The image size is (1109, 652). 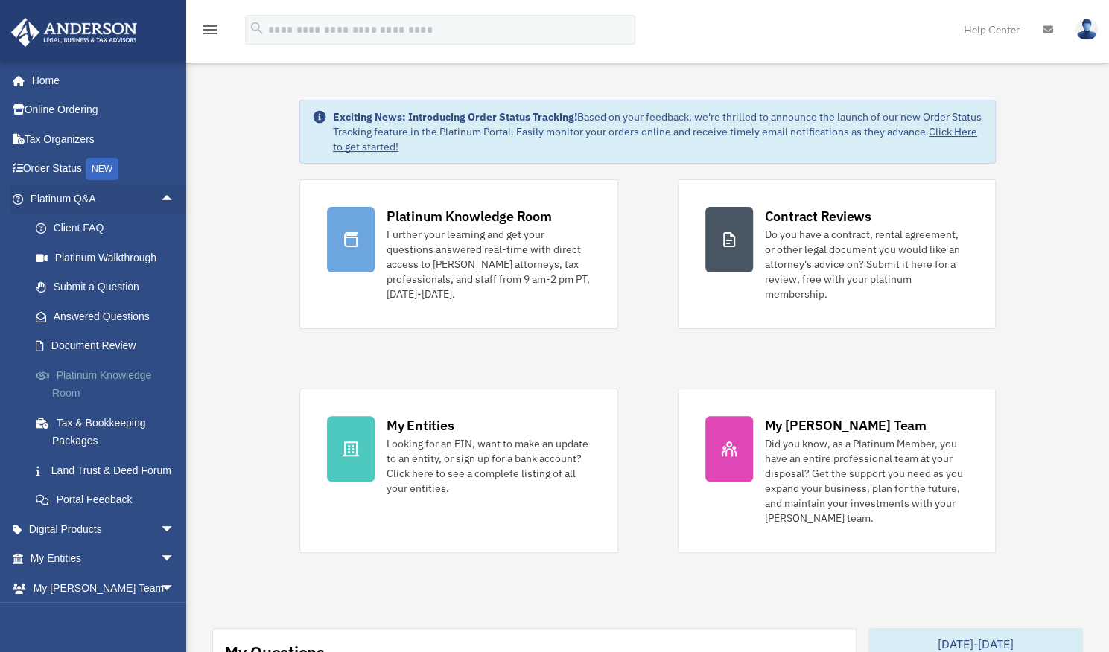 What do you see at coordinates (103, 110) in the screenshot?
I see `a: Online Ordering` at bounding box center [103, 110].